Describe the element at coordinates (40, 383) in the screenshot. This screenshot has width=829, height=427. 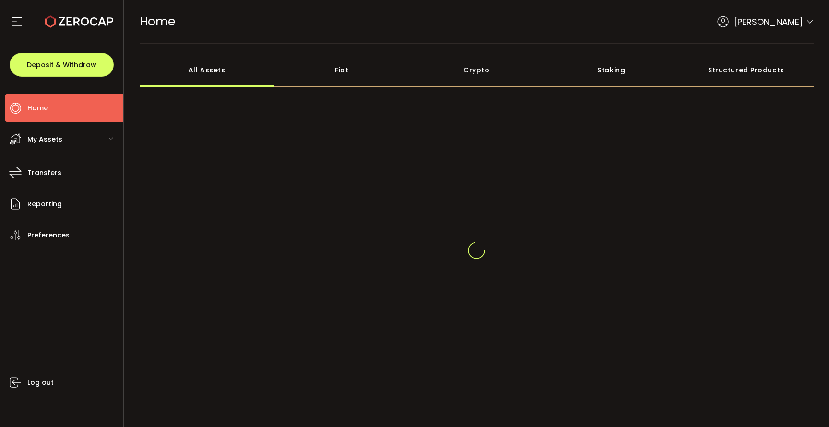
I see `span: Log out` at that location.